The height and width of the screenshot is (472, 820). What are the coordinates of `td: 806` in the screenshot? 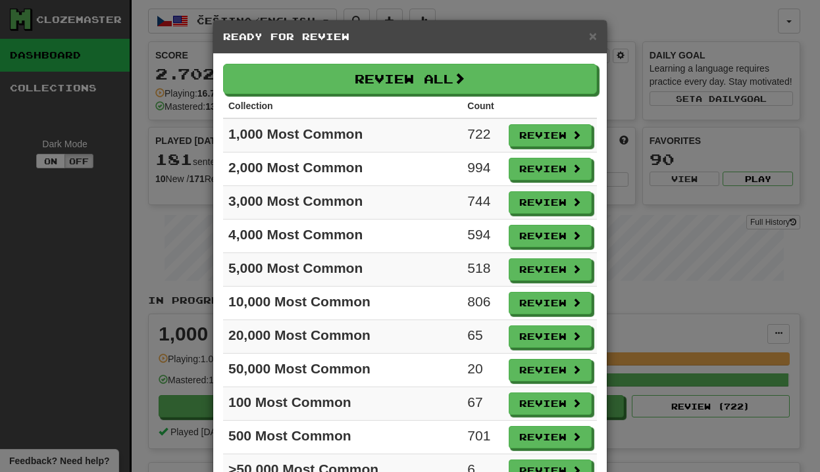 It's located at (482, 303).